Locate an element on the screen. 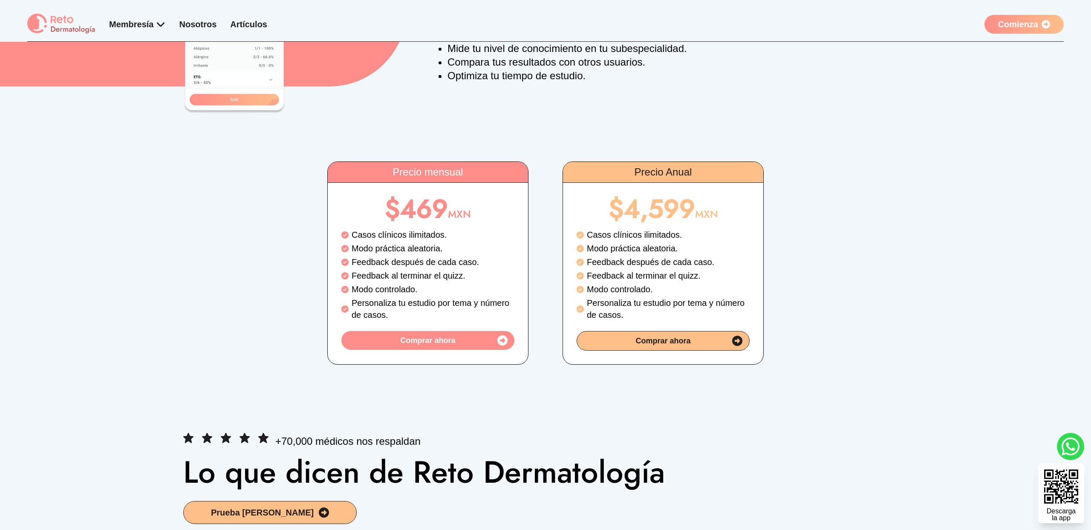 The height and width of the screenshot is (530, 1091). a: whatsapp button is located at coordinates (1071, 447).